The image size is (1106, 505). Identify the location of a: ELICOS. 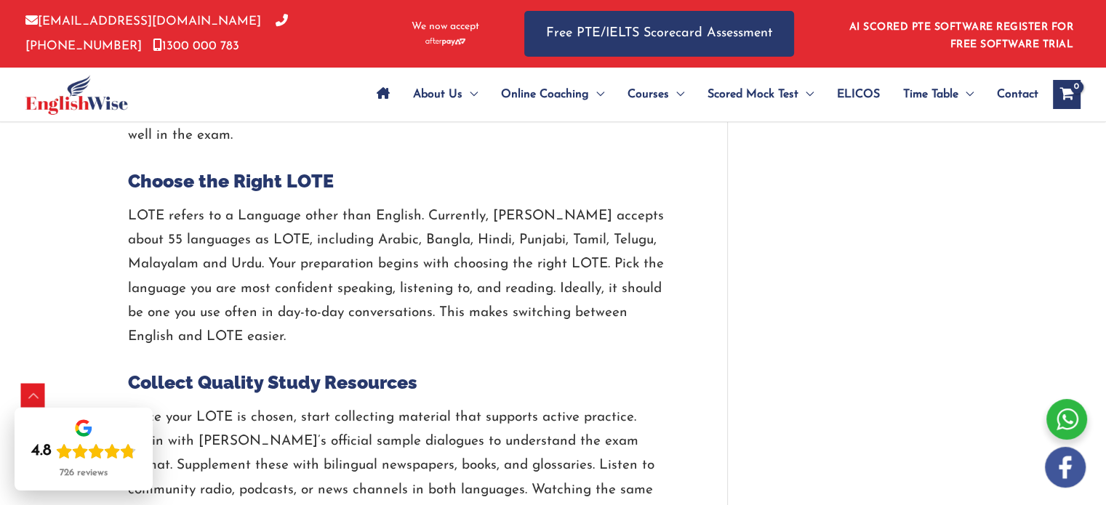
(858, 95).